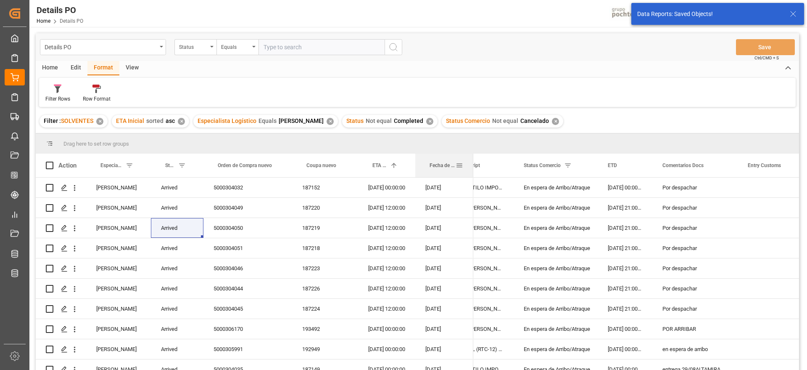 The height and width of the screenshot is (370, 807). I want to click on div: 187152, so click(325, 187).